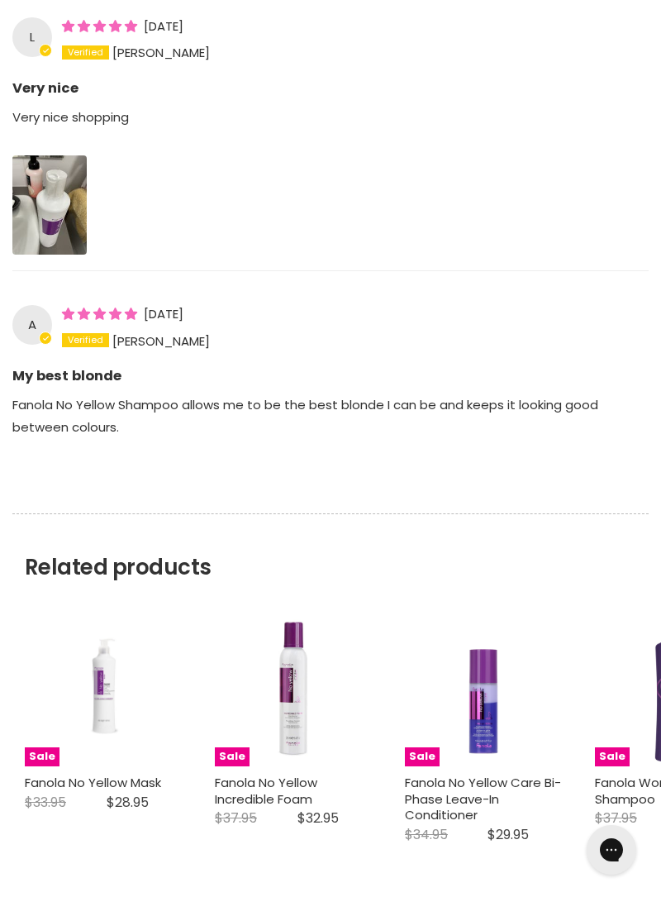  I want to click on p: Fanola No Yellow Shampoo allows me to be the best blonde I can be and keeps it looking good betwe..., so click(331, 426).